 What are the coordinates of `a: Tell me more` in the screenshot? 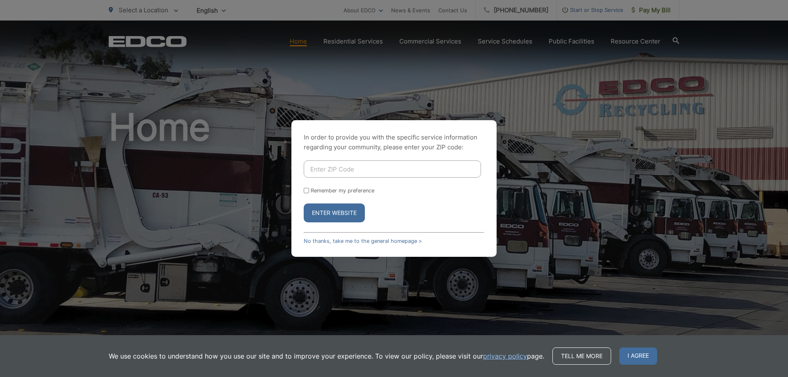 It's located at (581, 356).